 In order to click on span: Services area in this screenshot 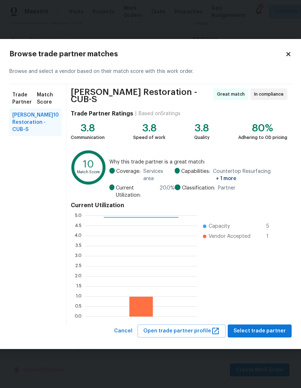, I will do `click(159, 175)`.